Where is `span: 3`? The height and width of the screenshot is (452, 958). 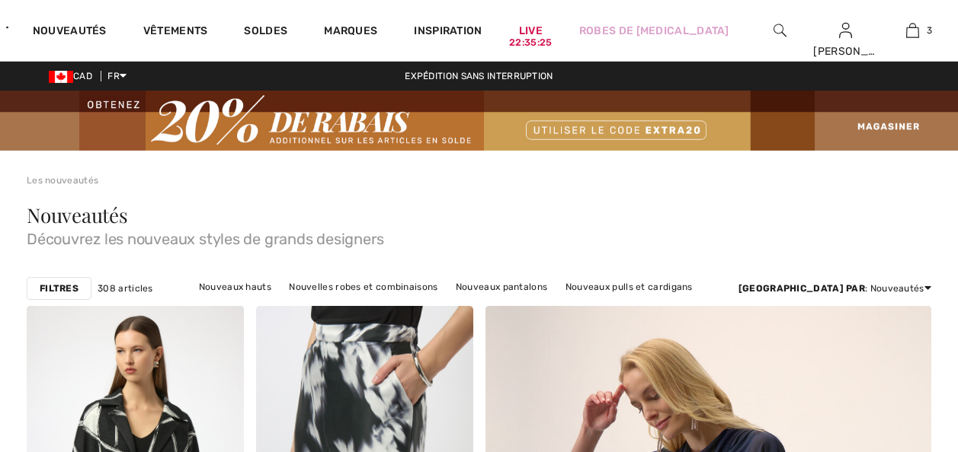
span: 3 is located at coordinates (929, 30).